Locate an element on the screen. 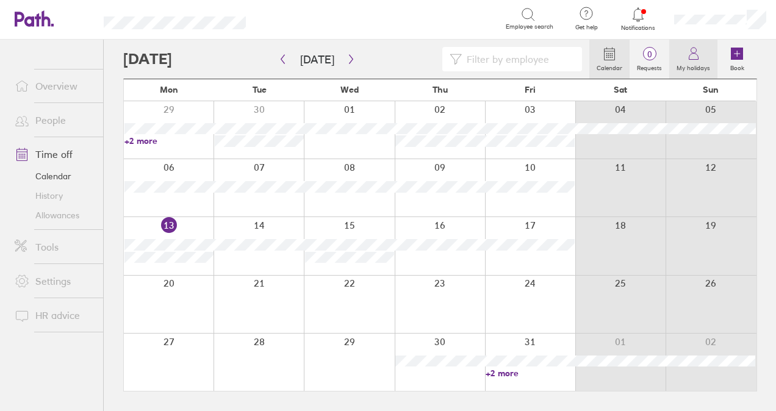  a: My holidays is located at coordinates (693, 59).